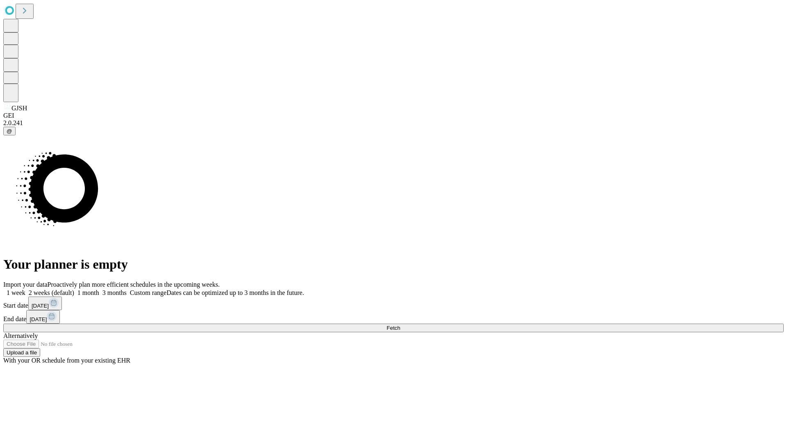  Describe the element at coordinates (20, 335) in the screenshot. I see `span: Alternatively` at that location.